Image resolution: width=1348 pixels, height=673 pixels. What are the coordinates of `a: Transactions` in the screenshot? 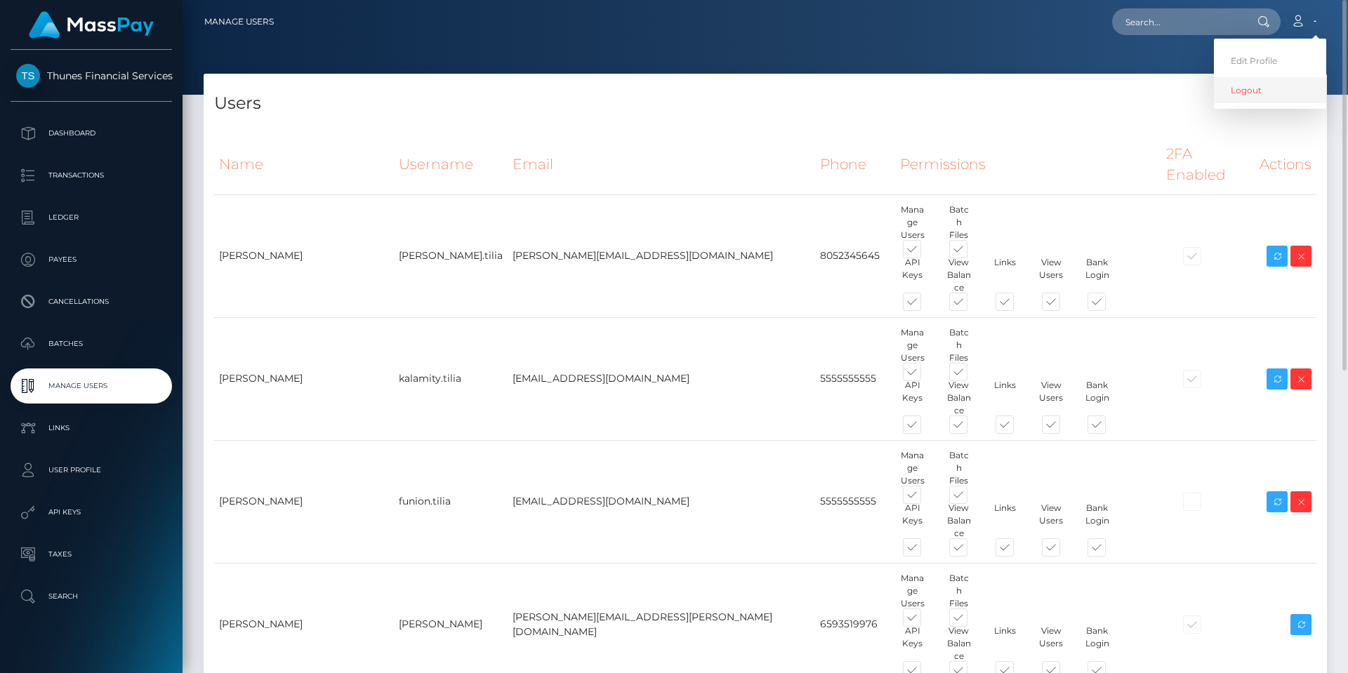 It's located at (91, 176).